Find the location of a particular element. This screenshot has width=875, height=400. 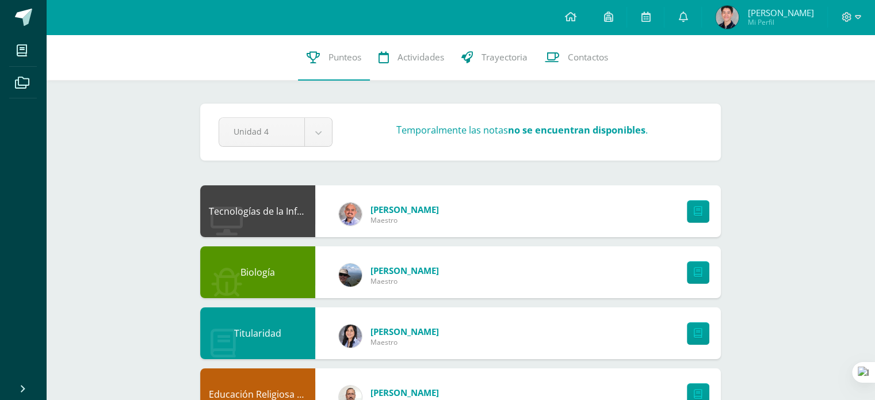

span: Unidad 4 is located at coordinates (262, 131).